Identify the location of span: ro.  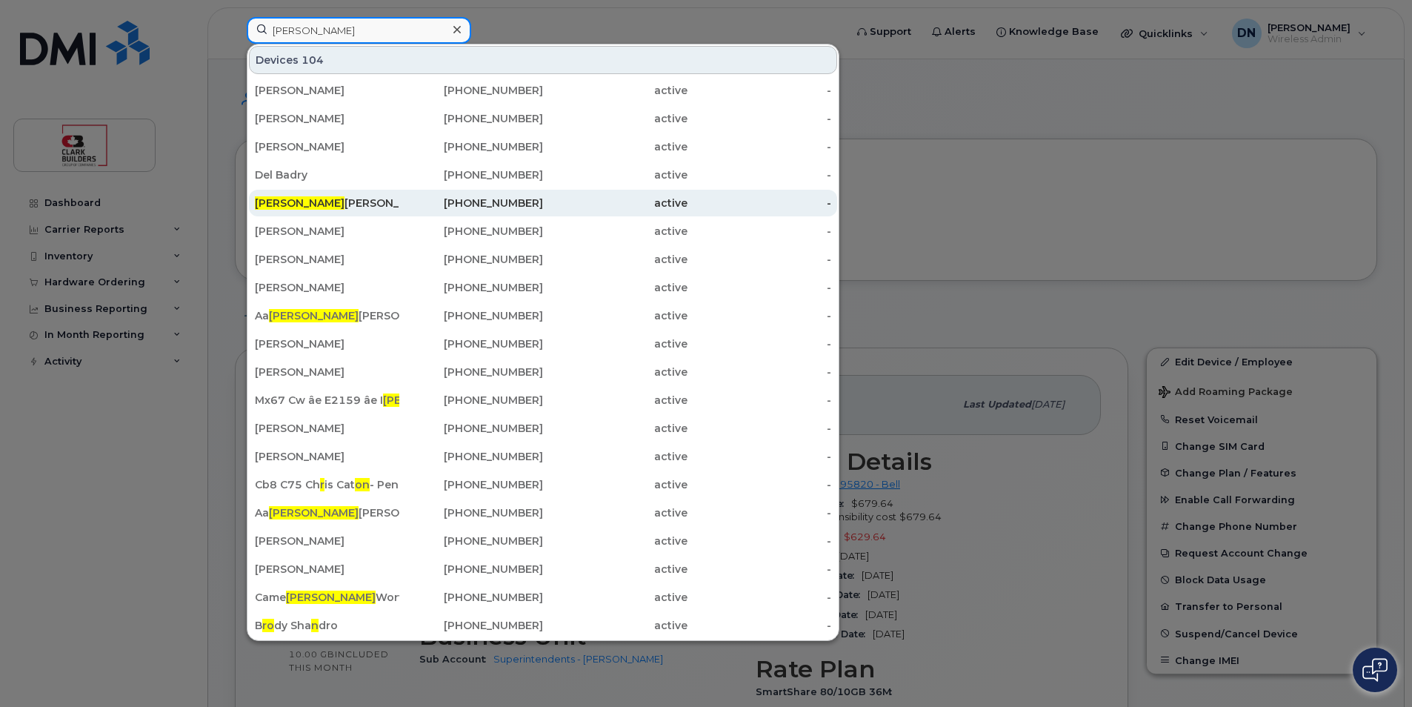
(268, 625).